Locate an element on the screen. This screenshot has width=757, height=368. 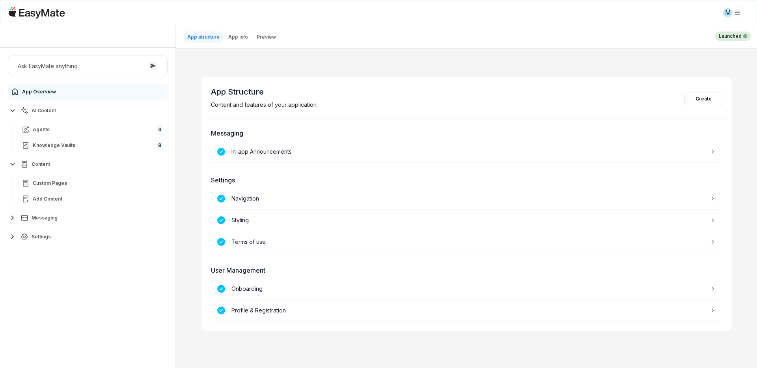
p: Profile & Registration is located at coordinates (259, 311).